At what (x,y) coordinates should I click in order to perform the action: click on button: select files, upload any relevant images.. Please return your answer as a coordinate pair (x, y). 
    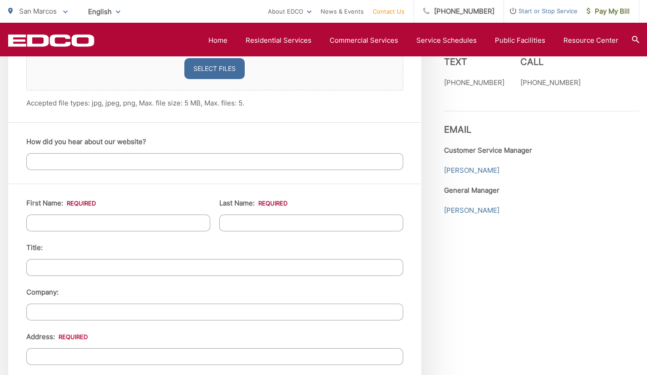
    Looking at the image, I should click on (214, 69).